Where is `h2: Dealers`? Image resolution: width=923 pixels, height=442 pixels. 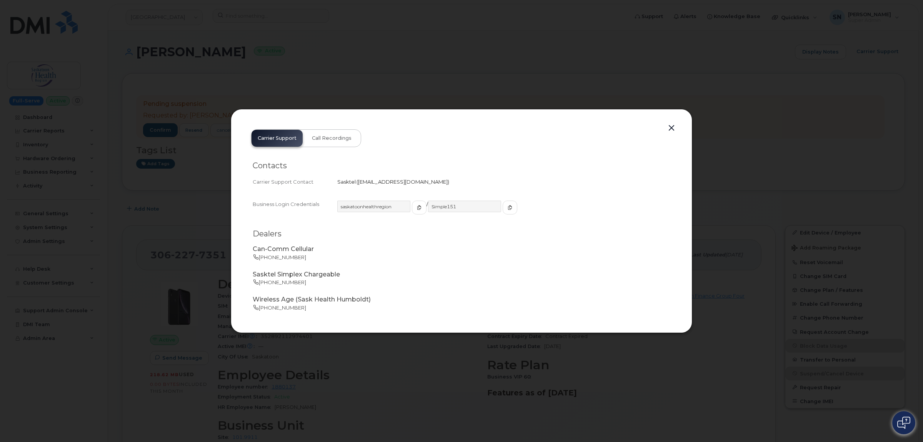 h2: Dealers is located at coordinates (462, 234).